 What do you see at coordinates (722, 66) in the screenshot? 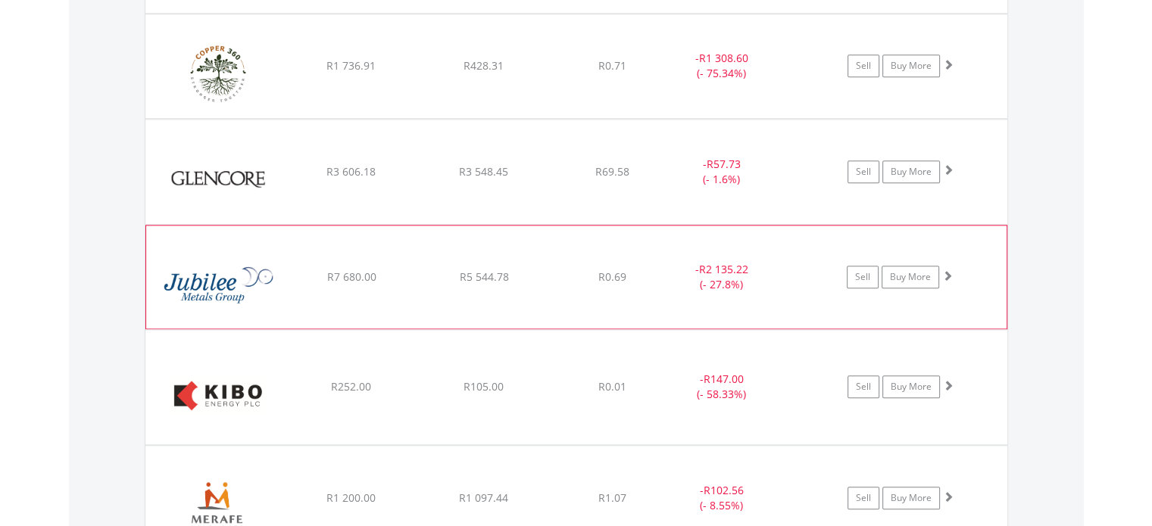
I see `div: - (- 75.34%)` at bounding box center [722, 66].